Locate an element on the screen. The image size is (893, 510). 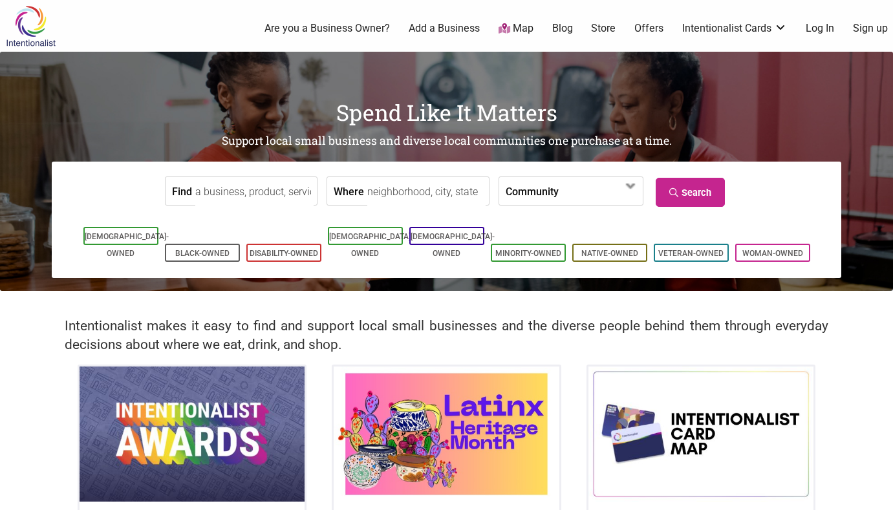
a: Sign up is located at coordinates (870, 28).